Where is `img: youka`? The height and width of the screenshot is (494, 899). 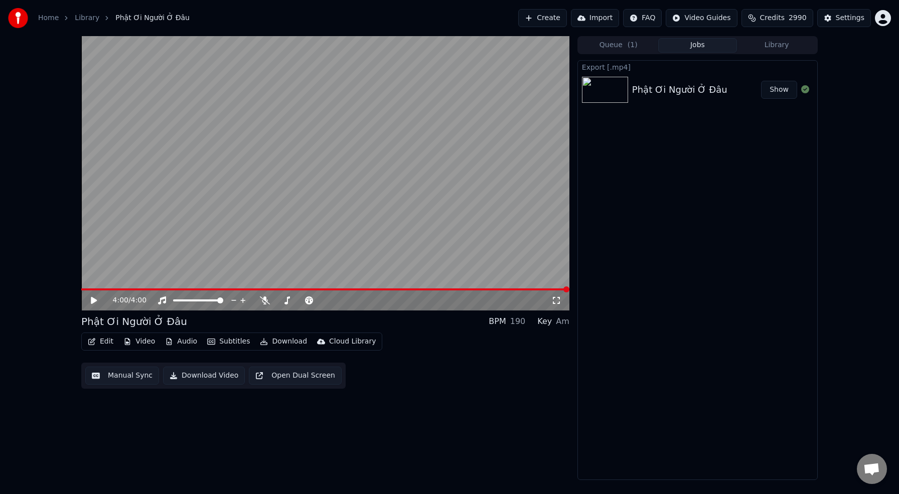
img: youka is located at coordinates (18, 18).